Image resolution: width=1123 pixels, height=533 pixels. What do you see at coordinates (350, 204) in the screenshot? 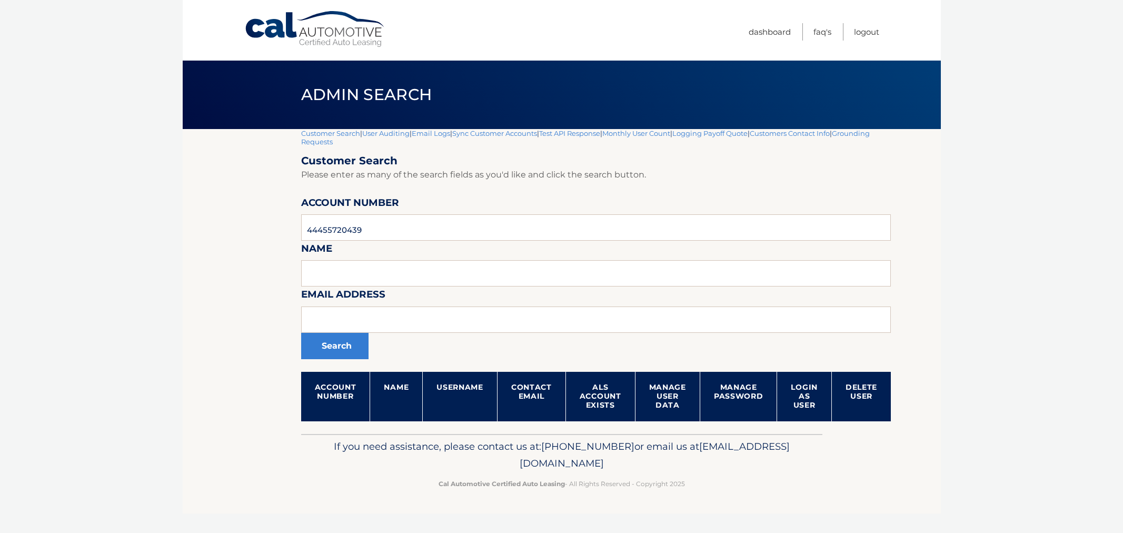
I see `label: Account Number` at bounding box center [350, 204].